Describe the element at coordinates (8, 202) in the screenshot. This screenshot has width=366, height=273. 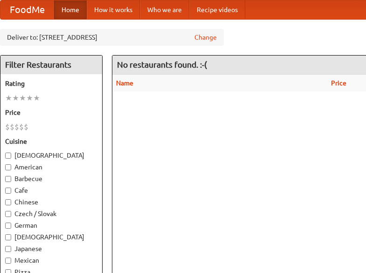
I see `input: Chinese` at that location.